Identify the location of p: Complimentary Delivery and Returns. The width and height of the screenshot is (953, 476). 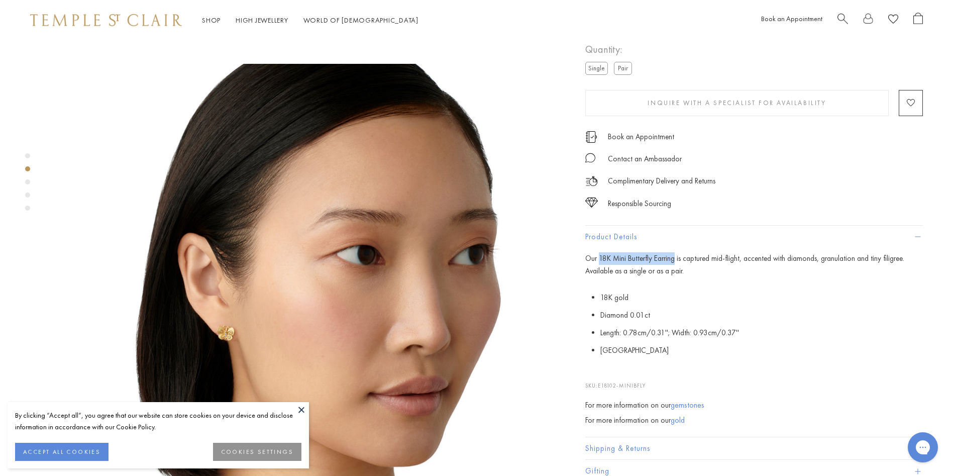
(662, 181).